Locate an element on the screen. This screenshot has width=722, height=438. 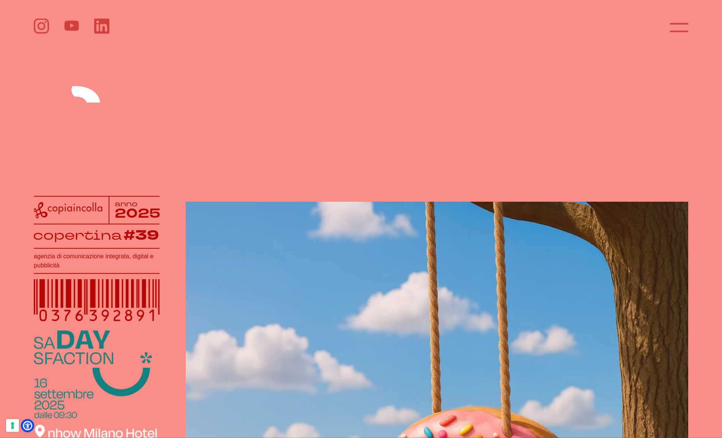
tspan: copertina is located at coordinates (77, 235).